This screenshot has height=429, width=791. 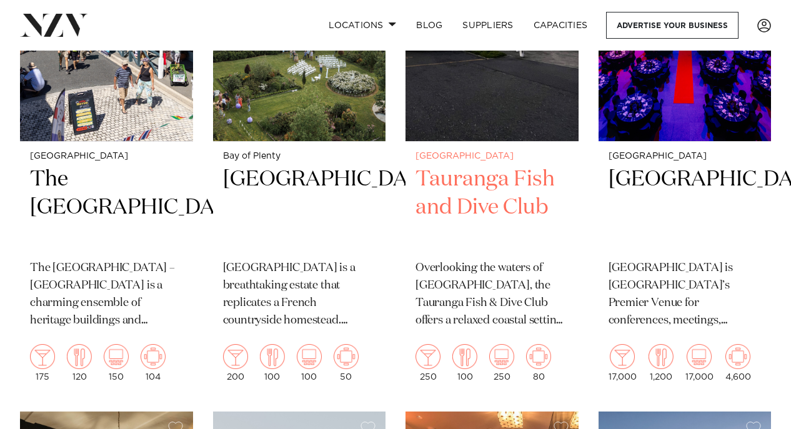 I want to click on div: 50, so click(x=346, y=363).